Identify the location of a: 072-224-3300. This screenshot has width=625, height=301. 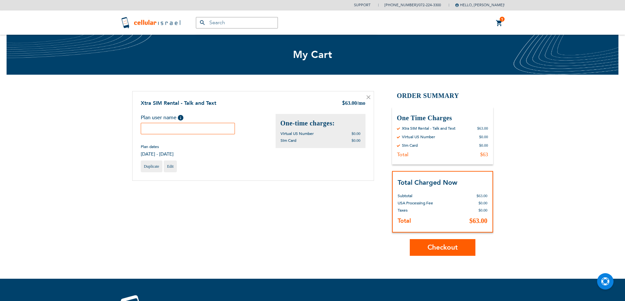
(430, 5).